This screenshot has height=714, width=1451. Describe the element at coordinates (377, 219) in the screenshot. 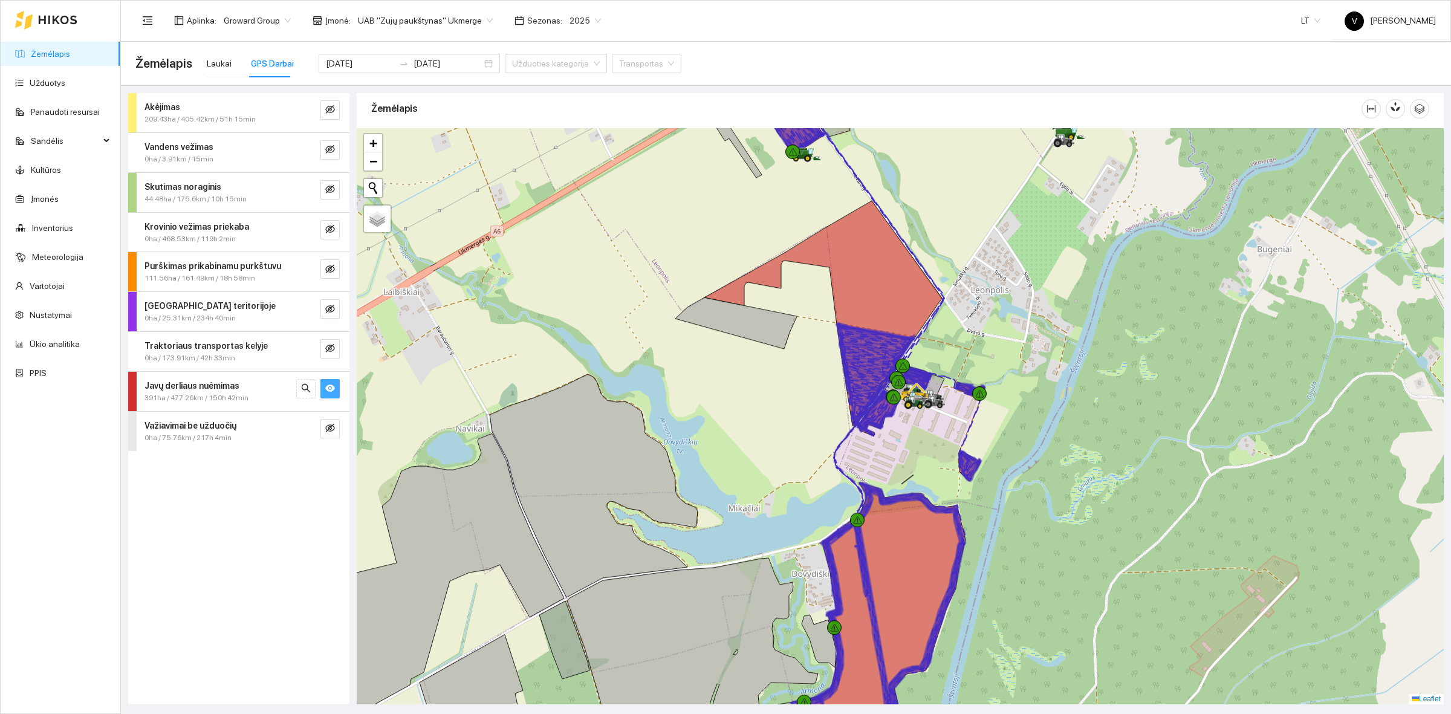

I see `a: Layers` at that location.